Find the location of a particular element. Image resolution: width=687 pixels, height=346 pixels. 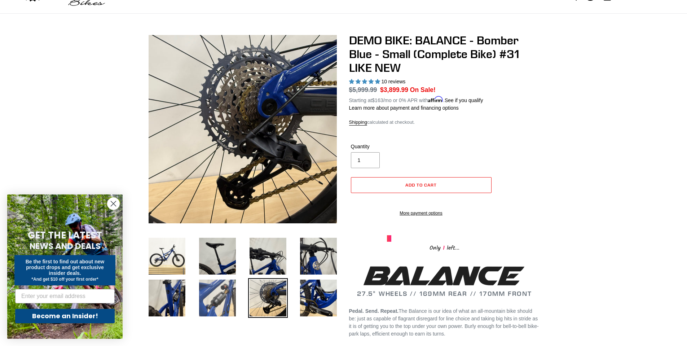

a: Shipping is located at coordinates (358, 122).